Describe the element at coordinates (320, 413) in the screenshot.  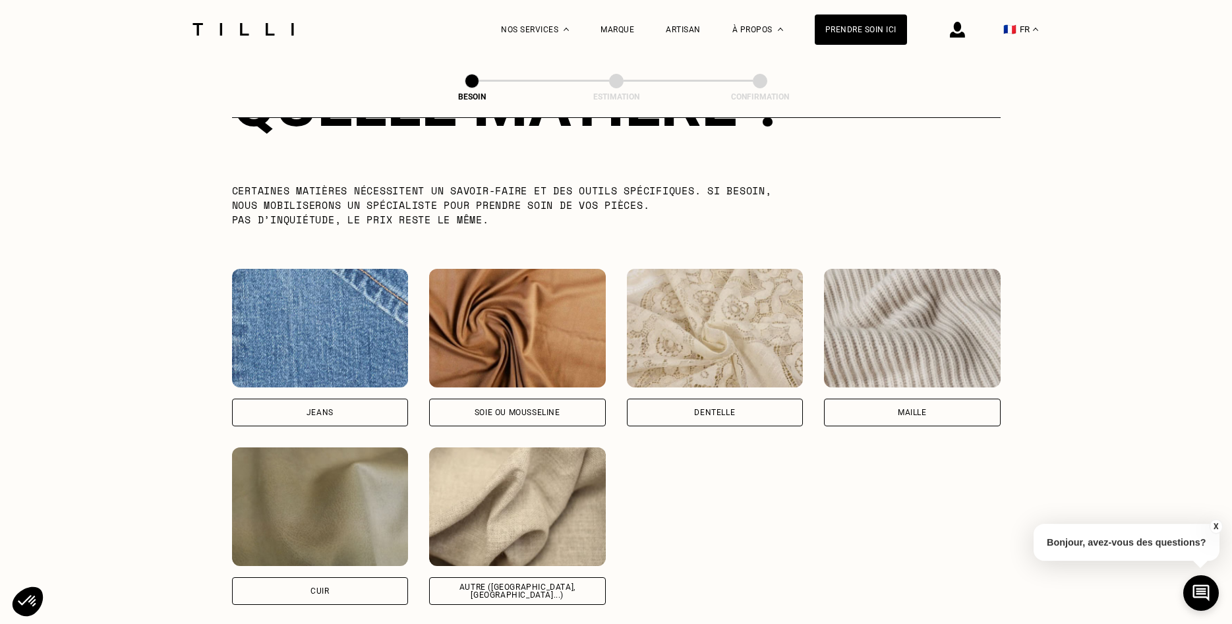
I see `div: Jeans` at that location.